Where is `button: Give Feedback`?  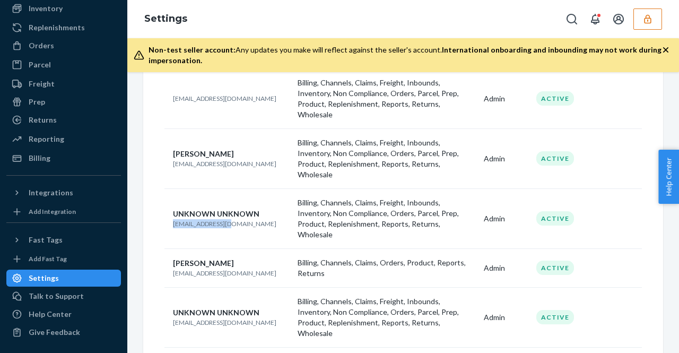
button: Give Feedback is located at coordinates (64, 332).